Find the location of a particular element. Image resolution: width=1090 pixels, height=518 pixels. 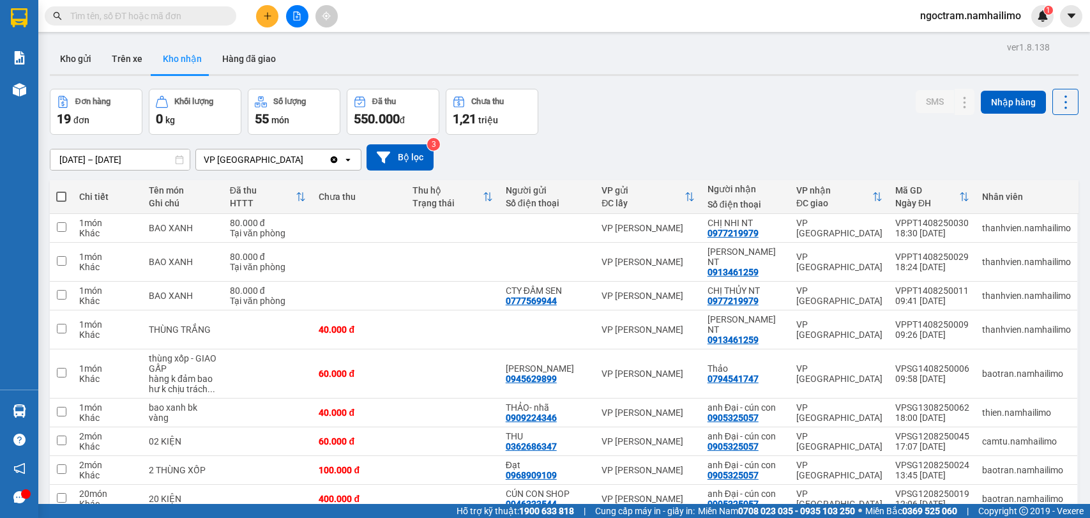

div: Trạng thái is located at coordinates (448, 203).